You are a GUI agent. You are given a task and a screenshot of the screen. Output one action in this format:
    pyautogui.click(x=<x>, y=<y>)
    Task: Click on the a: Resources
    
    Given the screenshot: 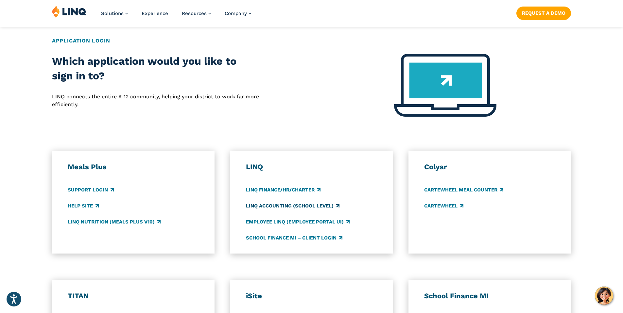 What is the action you would take?
    pyautogui.click(x=196, y=13)
    